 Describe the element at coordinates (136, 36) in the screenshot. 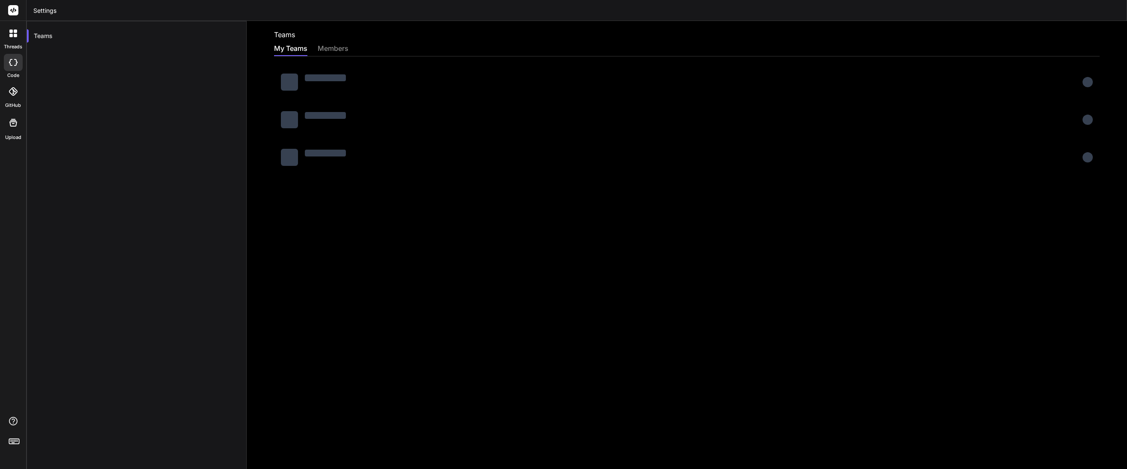

I see `div: Teams` at that location.